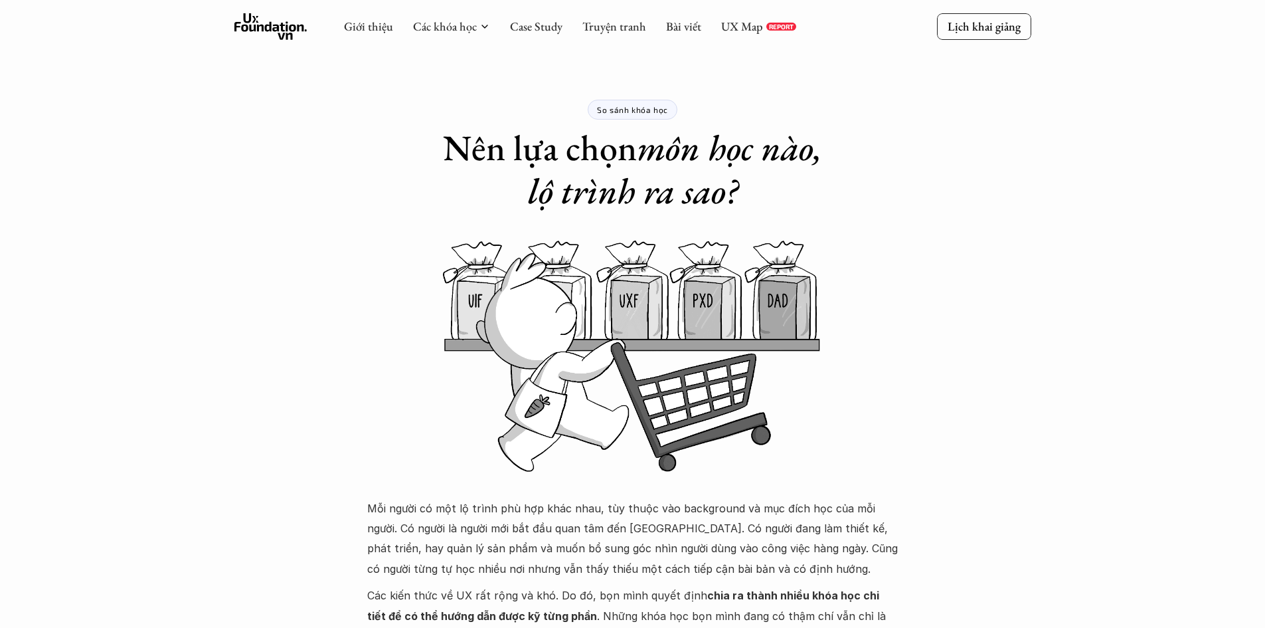 The height and width of the screenshot is (628, 1265). I want to click on a: Lịch khai giảng, so click(984, 26).